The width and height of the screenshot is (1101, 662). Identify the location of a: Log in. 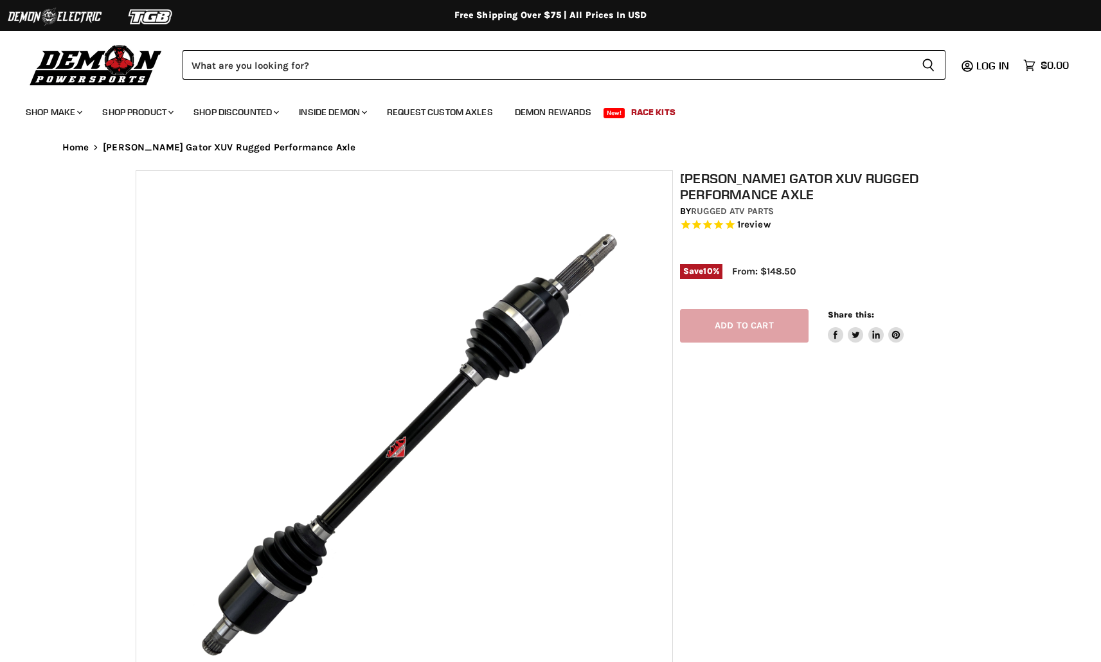
(994, 66).